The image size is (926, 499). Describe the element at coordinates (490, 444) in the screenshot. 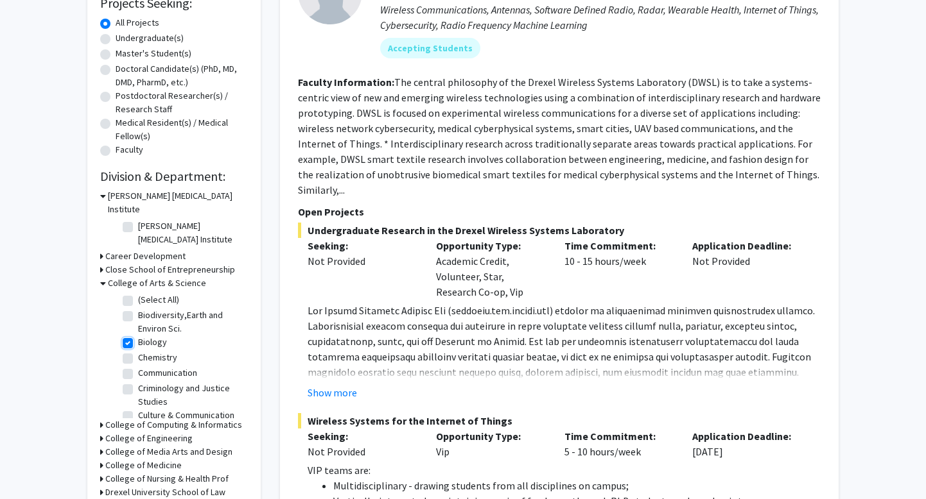

I see `div: Vip` at that location.